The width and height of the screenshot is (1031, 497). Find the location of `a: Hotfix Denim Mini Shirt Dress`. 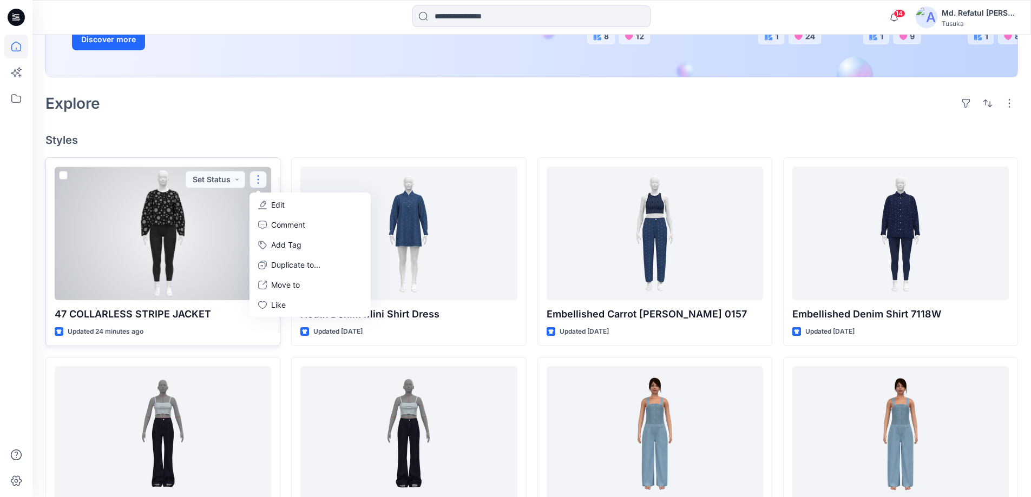

a: Hotfix Denim Mini Shirt Dress is located at coordinates (409, 233).